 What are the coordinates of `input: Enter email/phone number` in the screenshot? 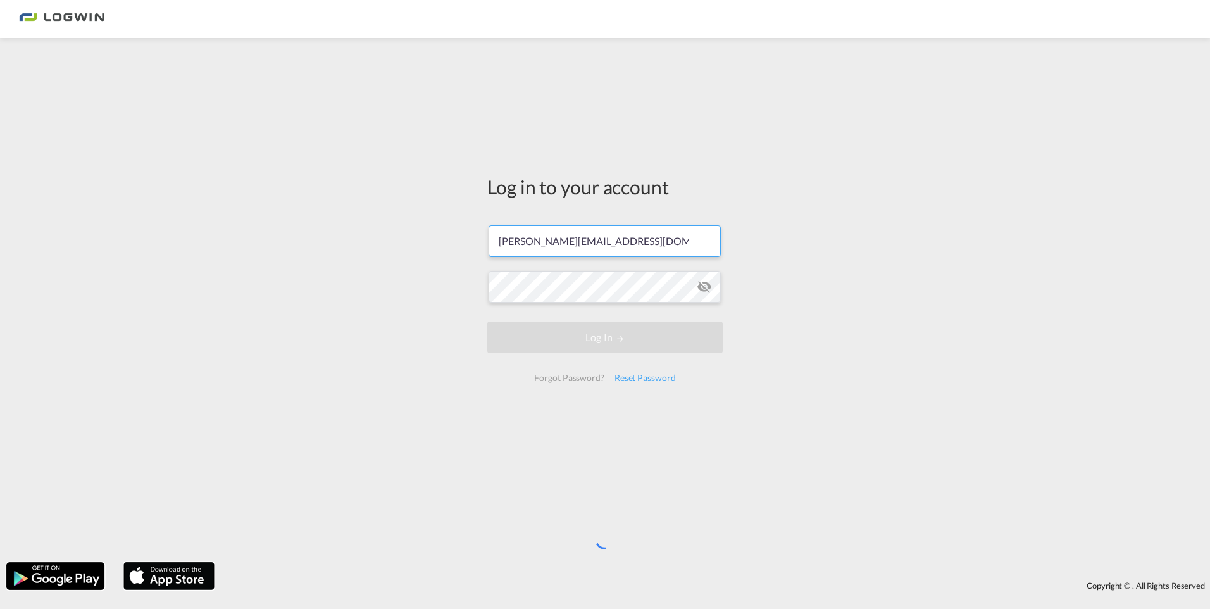 It's located at (604, 241).